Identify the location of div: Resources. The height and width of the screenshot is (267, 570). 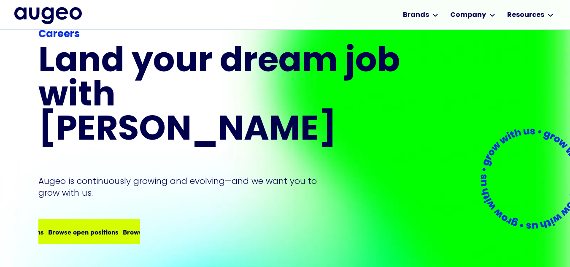
(526, 15).